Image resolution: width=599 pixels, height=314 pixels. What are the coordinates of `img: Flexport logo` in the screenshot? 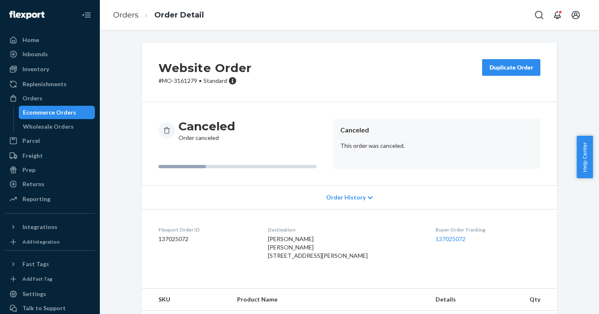 It's located at (27, 15).